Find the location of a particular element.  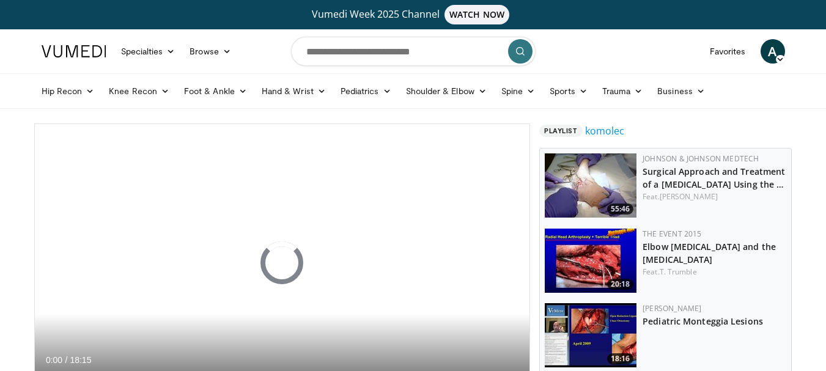

a: The Event 2015 is located at coordinates (672, 233).